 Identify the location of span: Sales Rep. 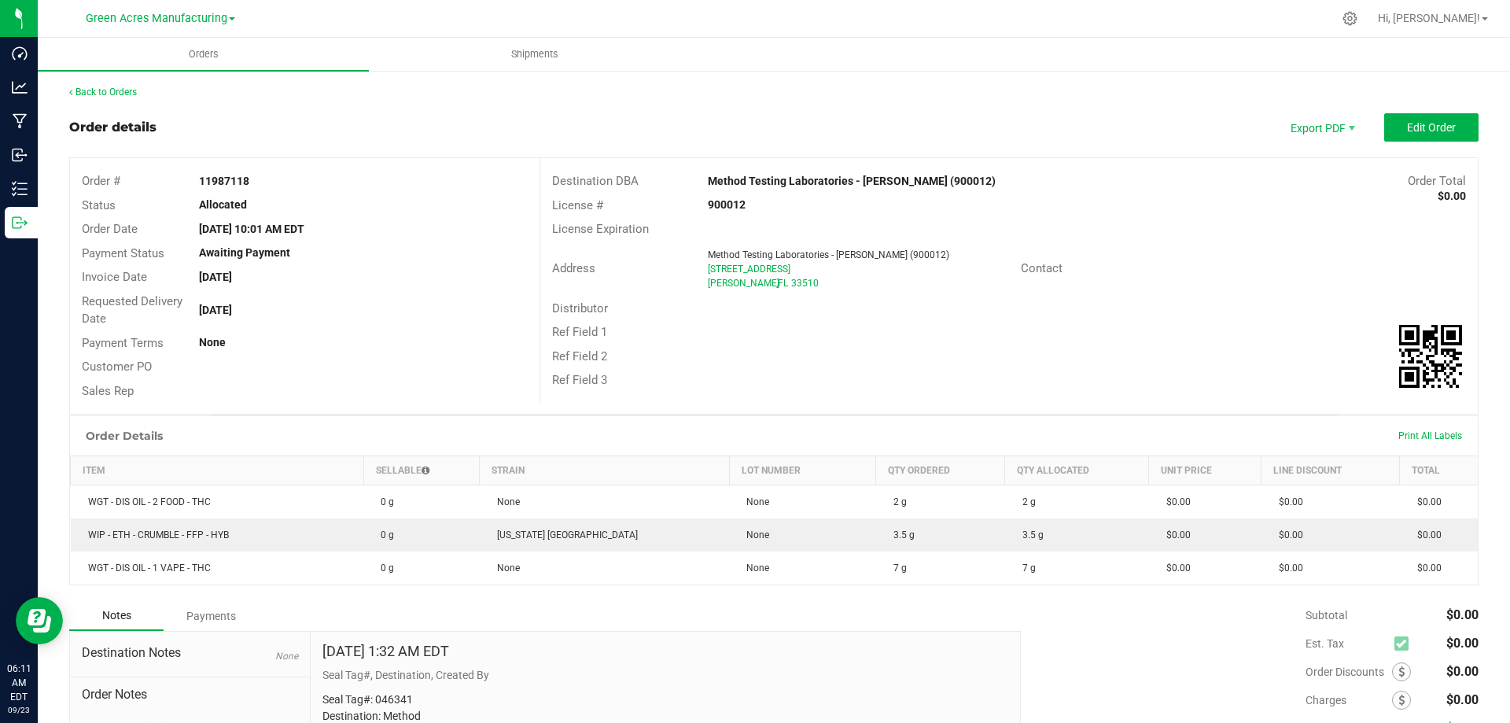
(108, 391).